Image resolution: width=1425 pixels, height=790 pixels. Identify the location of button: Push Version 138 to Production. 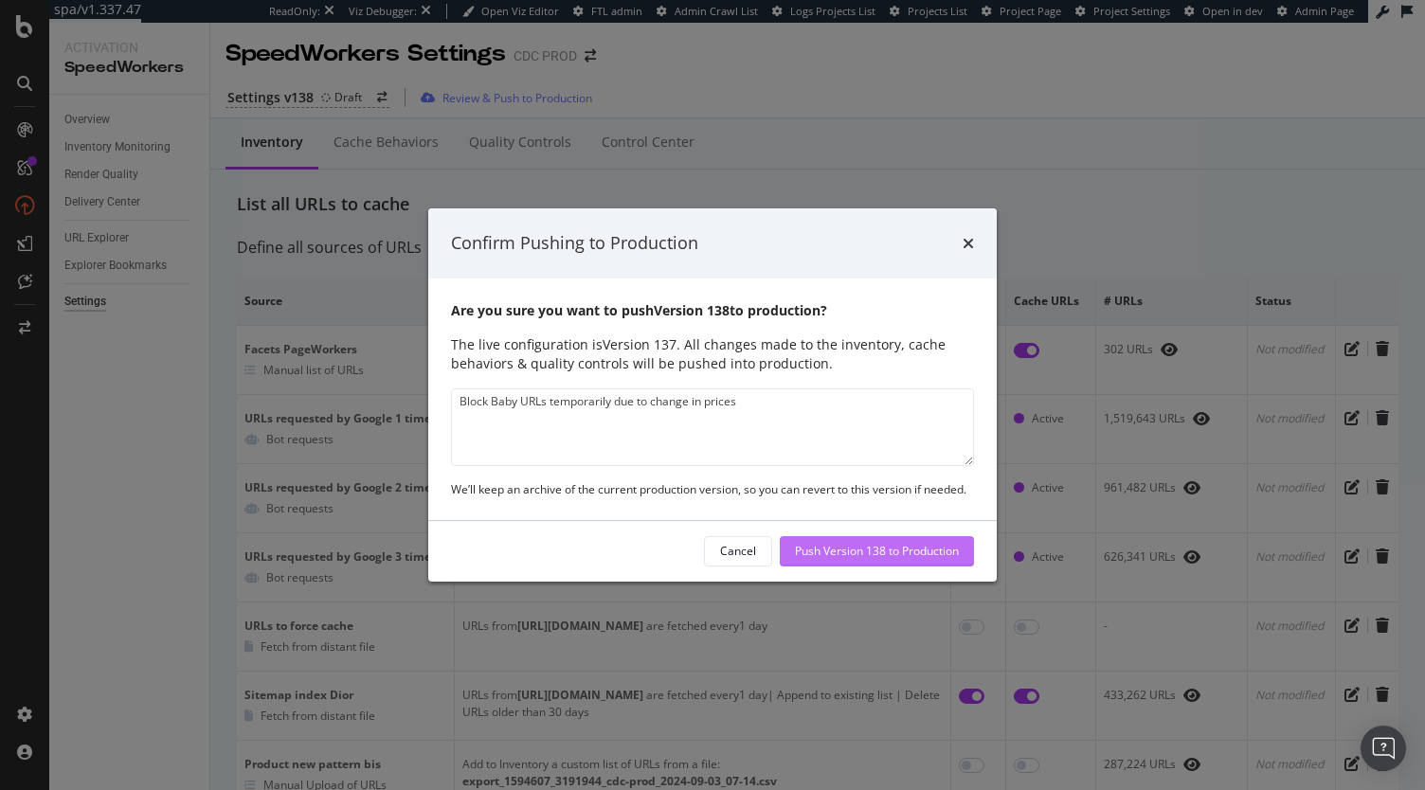
(876, 551).